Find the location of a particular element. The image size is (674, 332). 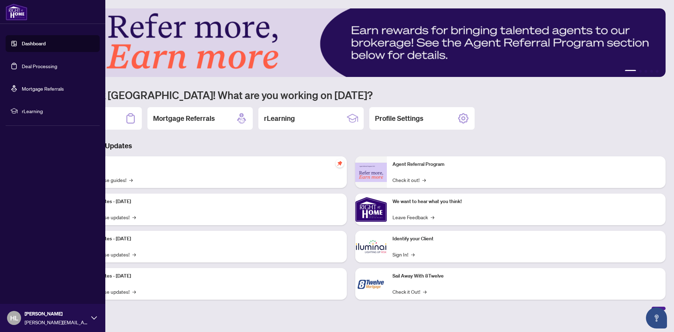

a: Check it out!→ is located at coordinates (409, 180).